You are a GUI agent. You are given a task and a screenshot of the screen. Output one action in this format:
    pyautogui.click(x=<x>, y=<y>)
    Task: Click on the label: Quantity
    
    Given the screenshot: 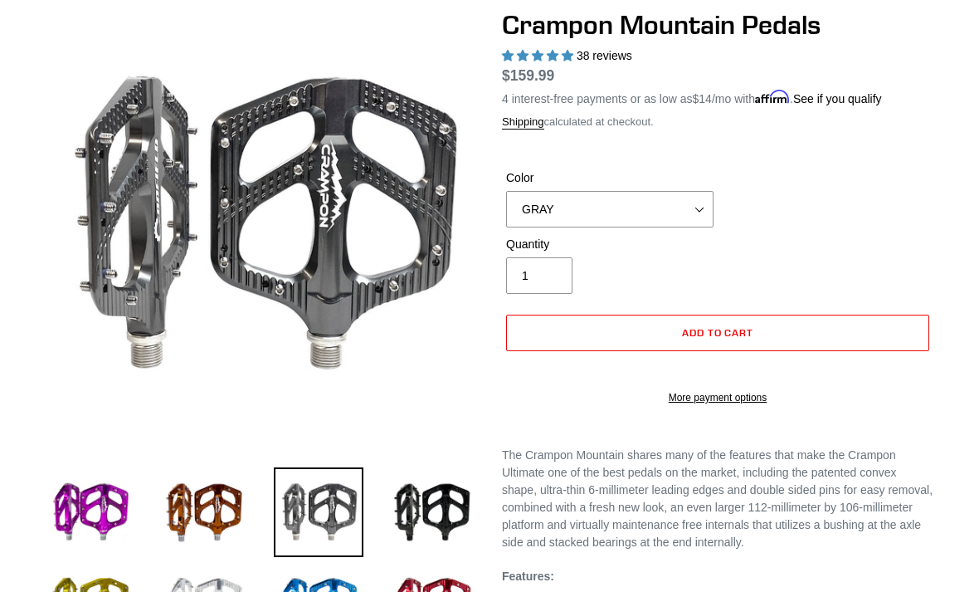 What is the action you would take?
    pyautogui.click(x=610, y=244)
    